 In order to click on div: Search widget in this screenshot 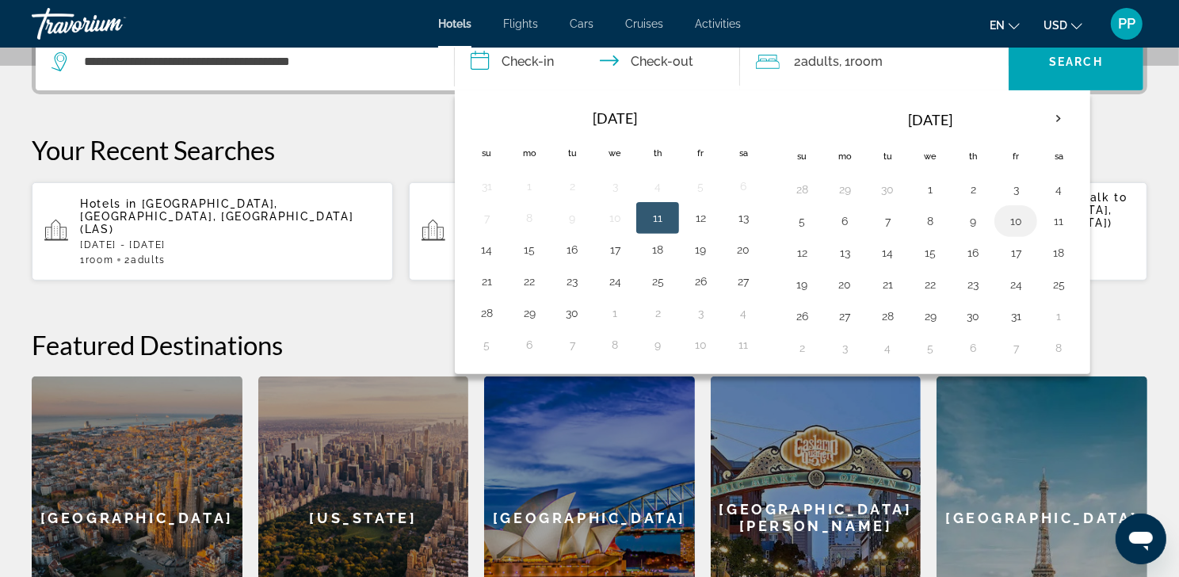, I will do `click(590, 62)`.